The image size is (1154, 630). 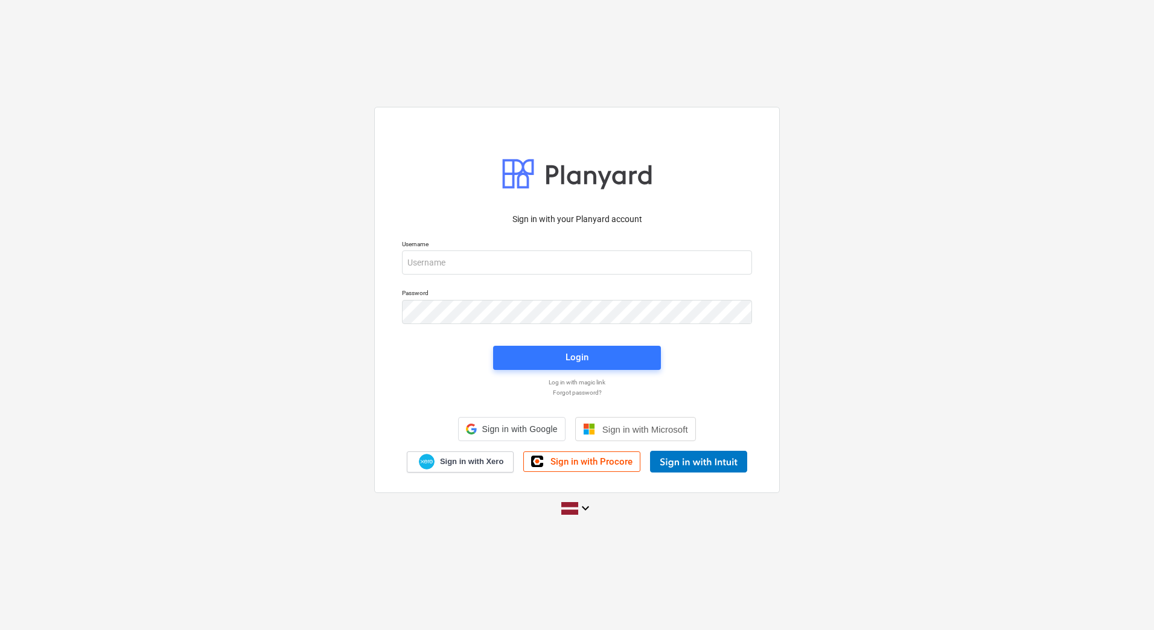 What do you see at coordinates (577, 382) in the screenshot?
I see `a: Log in with magic link` at bounding box center [577, 382].